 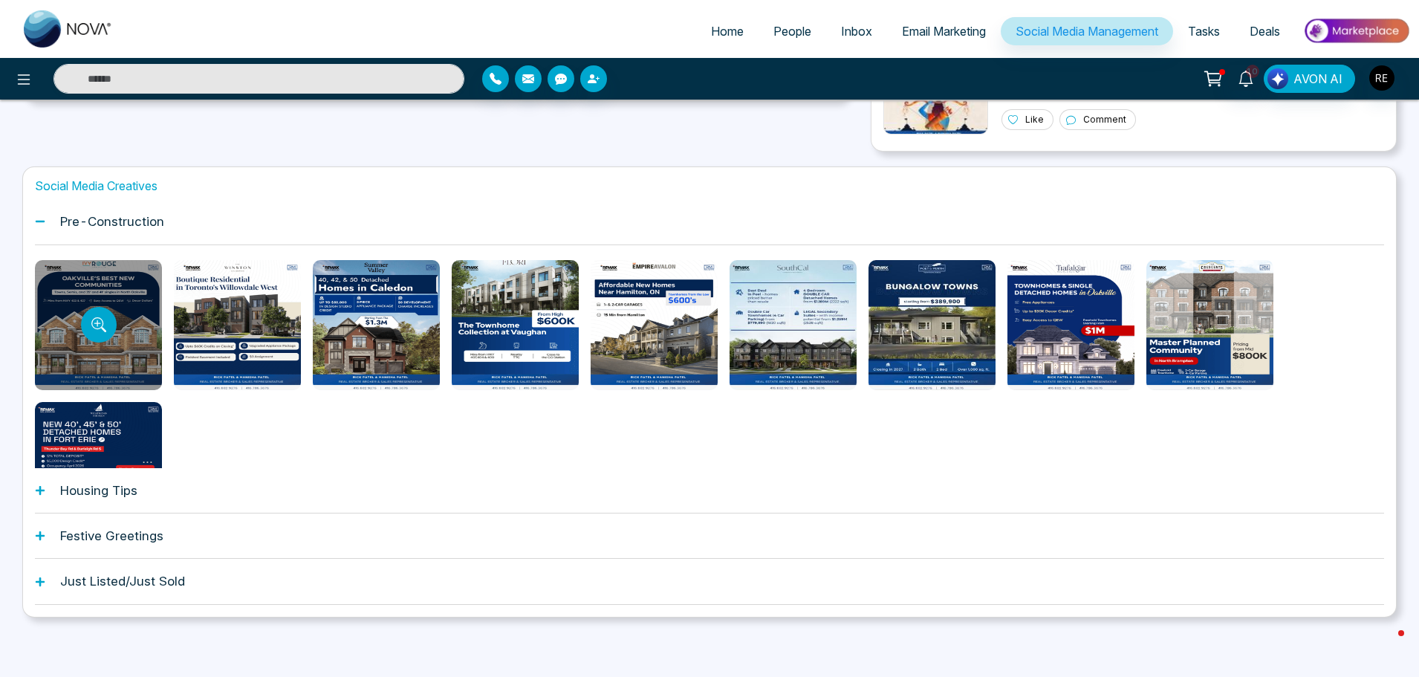 I want to click on a: Inbox, so click(x=857, y=31).